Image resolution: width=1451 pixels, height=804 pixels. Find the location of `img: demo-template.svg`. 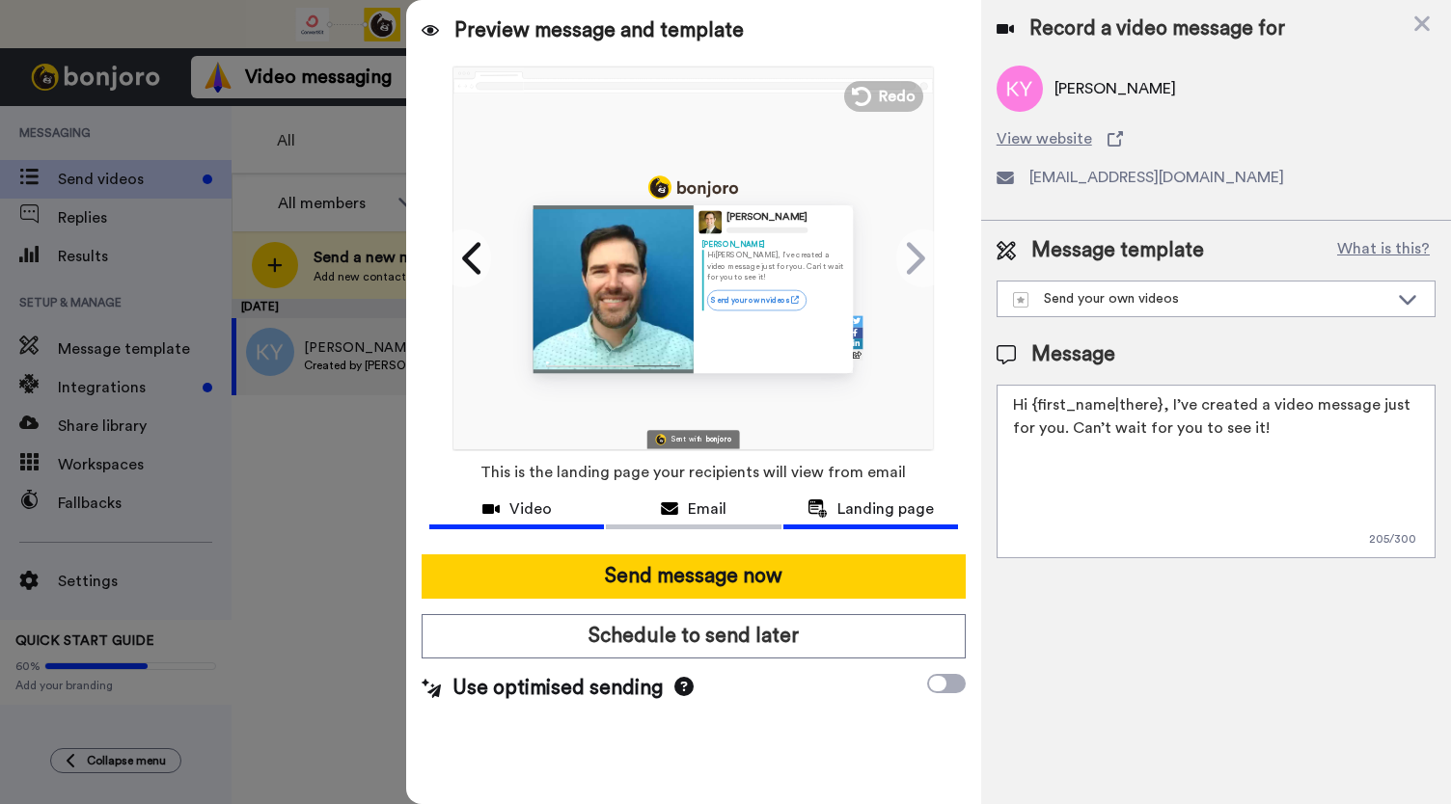

img: demo-template.svg is located at coordinates (1020, 300).